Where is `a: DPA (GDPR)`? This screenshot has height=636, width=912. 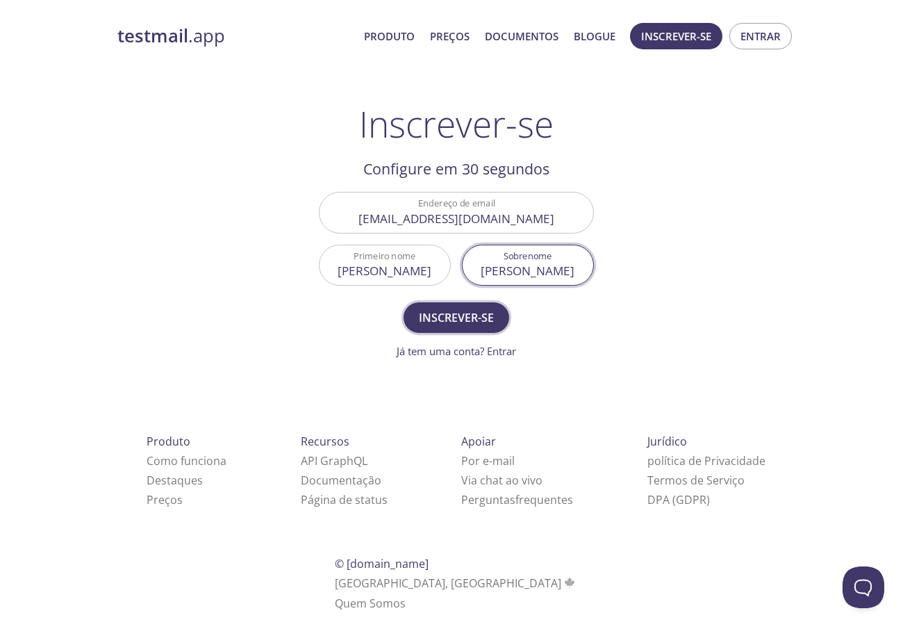
a: DPA (GDPR) is located at coordinates (679, 499).